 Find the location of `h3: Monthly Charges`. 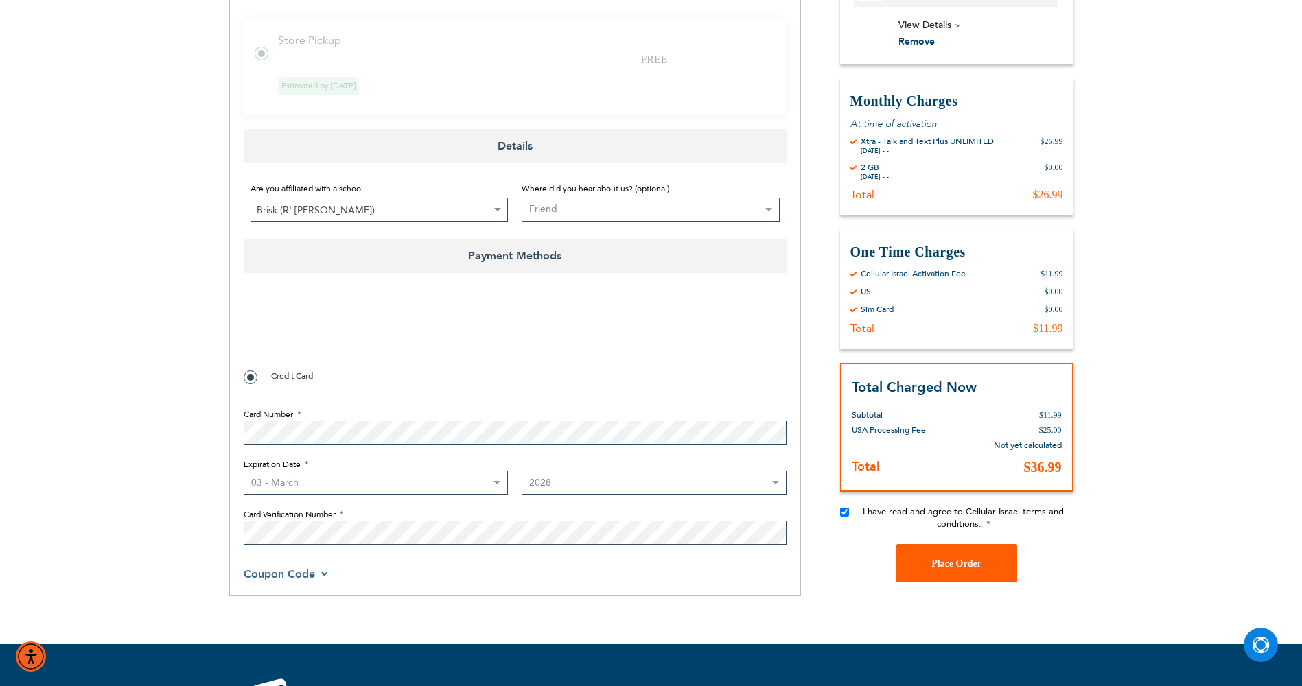

h3: Monthly Charges is located at coordinates (957, 101).